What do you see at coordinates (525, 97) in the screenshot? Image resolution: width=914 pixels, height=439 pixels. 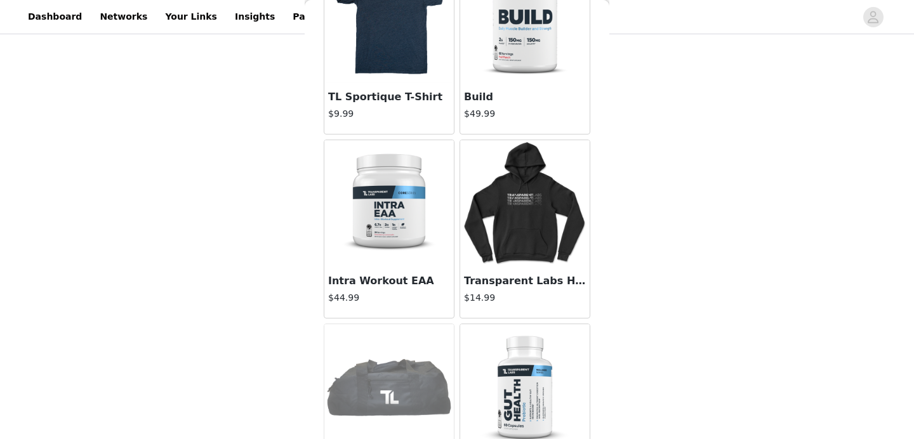 I see `h3: Build` at bounding box center [525, 97].